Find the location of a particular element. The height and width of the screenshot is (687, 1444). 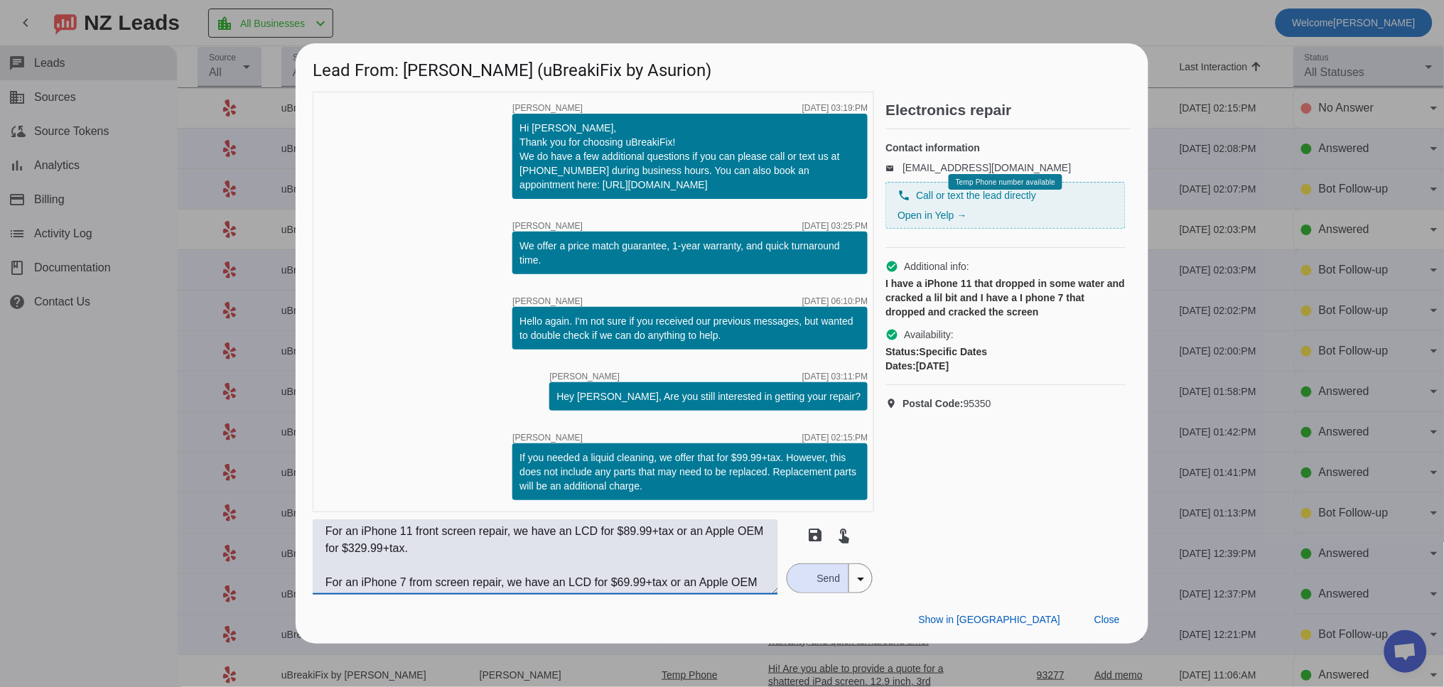

div: Hello again. I'm not sure if you received our previous messages, but wanted to double check if we... is located at coordinates (690, 328).